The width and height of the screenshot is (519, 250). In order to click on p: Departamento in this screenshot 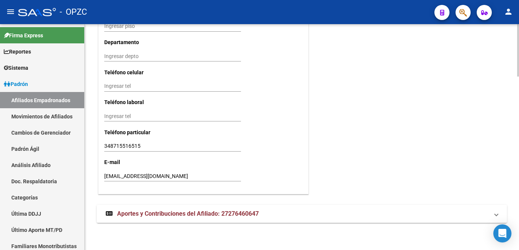, I will do `click(134, 42)`.